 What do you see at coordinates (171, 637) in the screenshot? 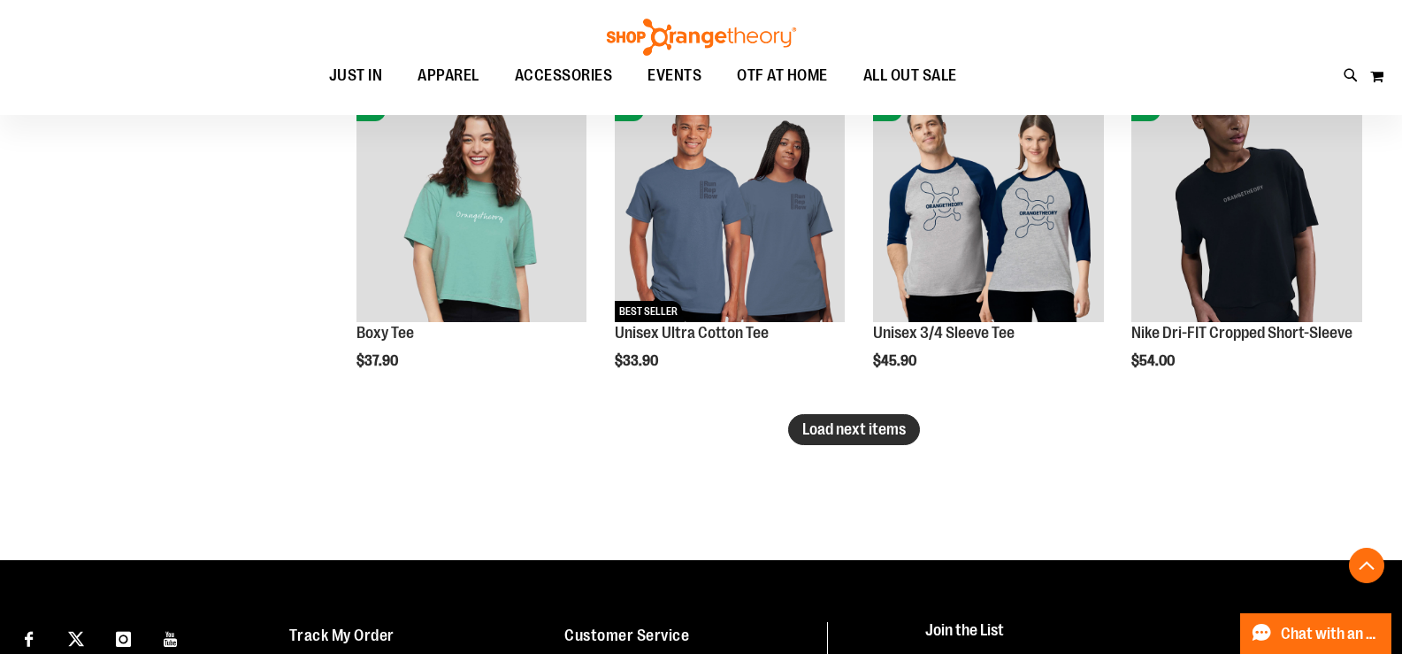
I see `a: Visit our Youtube page` at bounding box center [171, 637].